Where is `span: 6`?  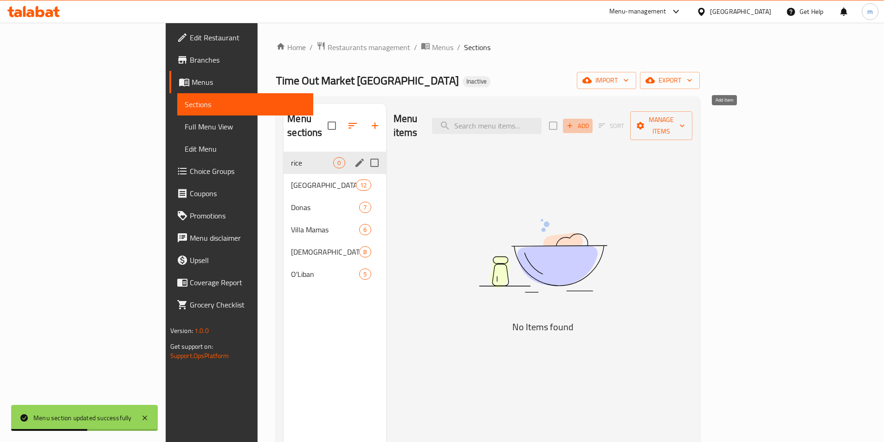
span: 6 is located at coordinates (365, 230).